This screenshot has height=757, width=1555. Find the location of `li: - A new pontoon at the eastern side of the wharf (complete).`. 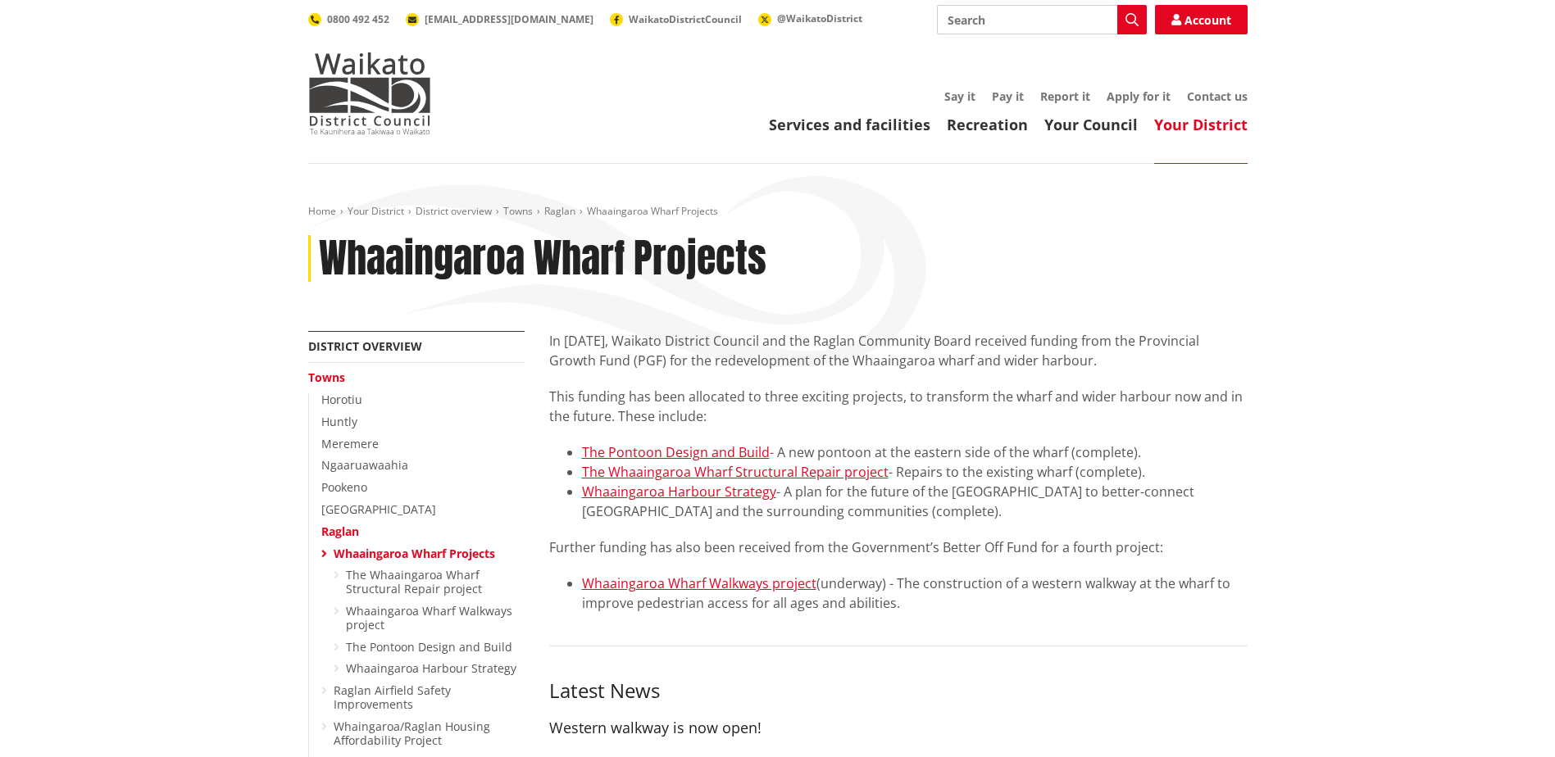

li: - A new pontoon at the eastern side of the wharf (complete). is located at coordinates (915, 452).